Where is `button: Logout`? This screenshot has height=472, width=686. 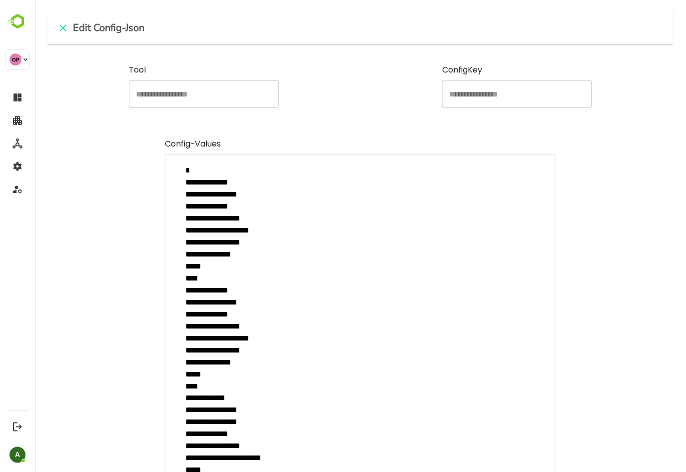
button: Logout is located at coordinates (17, 426).